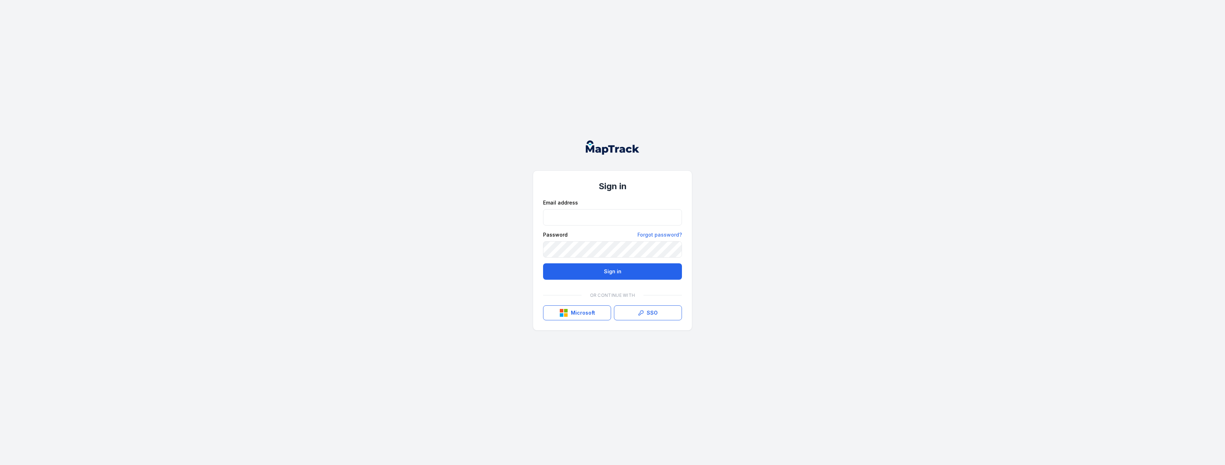 This screenshot has height=465, width=1225. What do you see at coordinates (612, 186) in the screenshot?
I see `h1: Sign in` at bounding box center [612, 186].